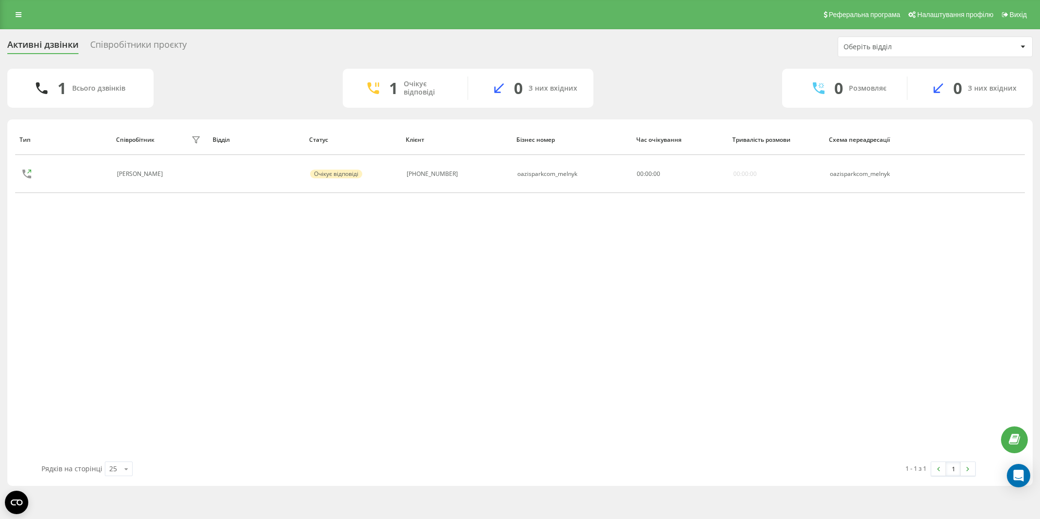 This screenshot has height=519, width=1040. Describe the element at coordinates (776, 140) in the screenshot. I see `div: Тривалість розмови` at that location.